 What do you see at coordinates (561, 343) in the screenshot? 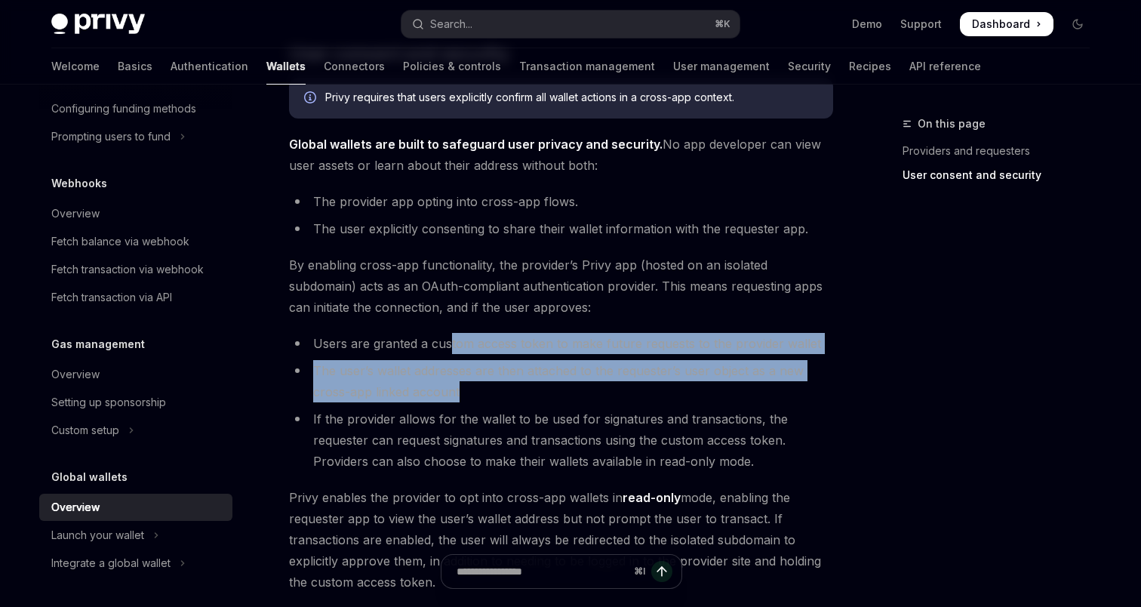
I see `li: Users are granted a custom access token to make future requests to the provider wallet` at bounding box center [561, 343].